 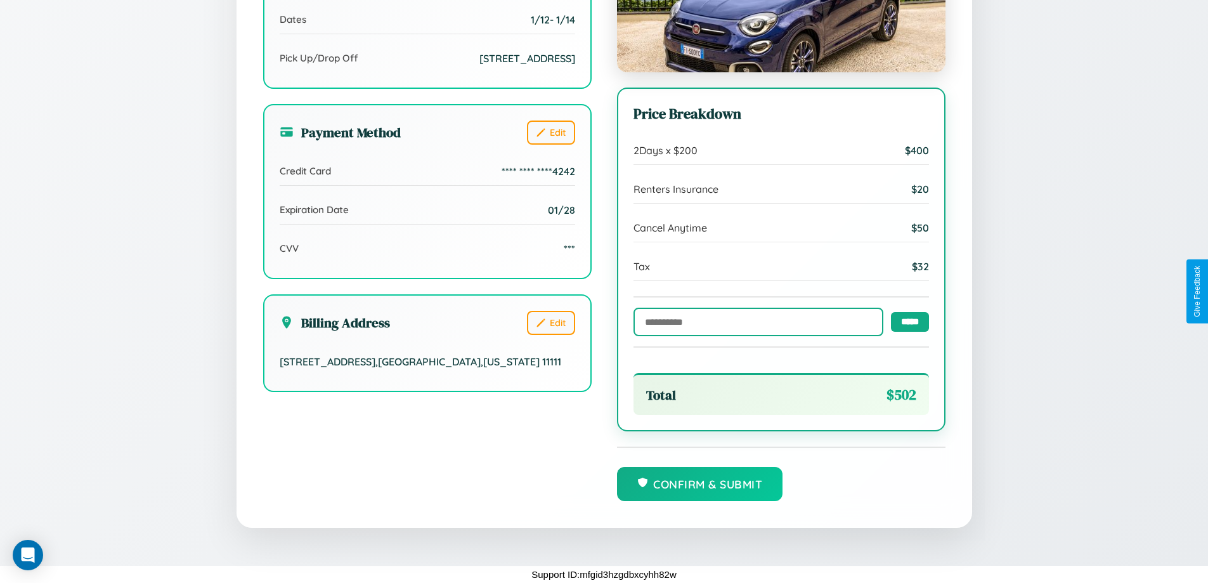 I want to click on span: 1 / 12 - 1 / 14, so click(x=553, y=20).